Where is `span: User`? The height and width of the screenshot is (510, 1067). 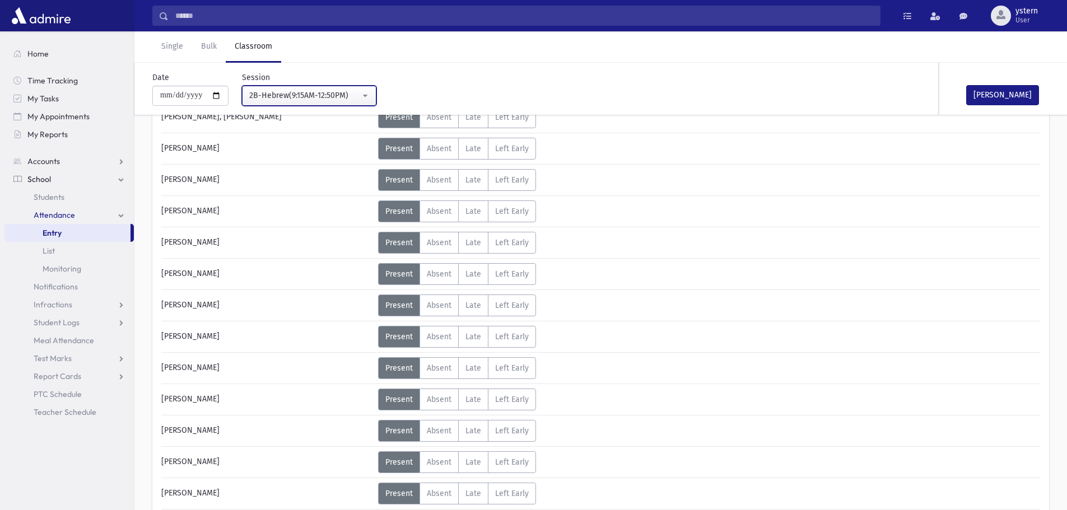
span: User is located at coordinates (1027, 20).